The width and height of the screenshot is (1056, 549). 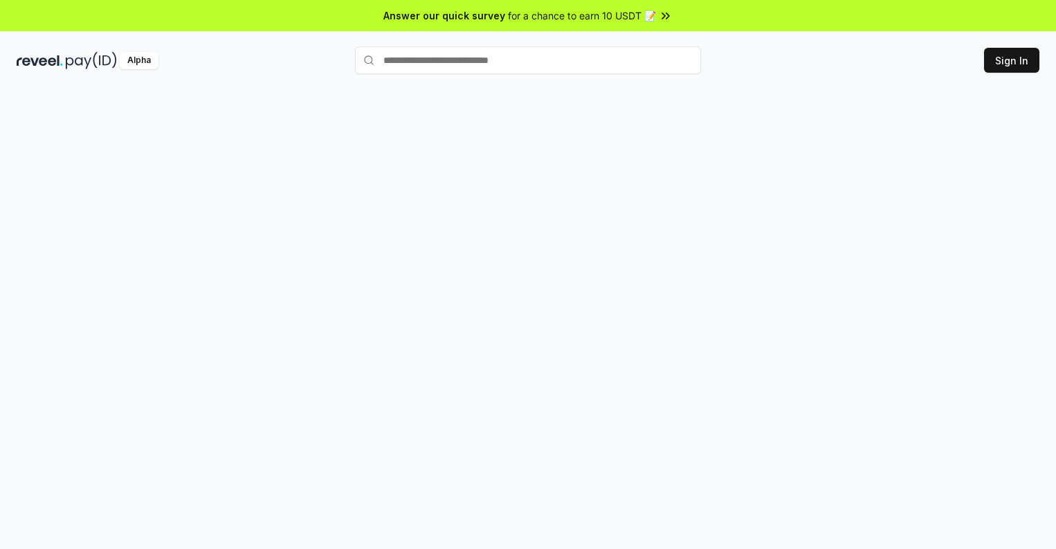 What do you see at coordinates (139, 60) in the screenshot?
I see `div: Alpha` at bounding box center [139, 60].